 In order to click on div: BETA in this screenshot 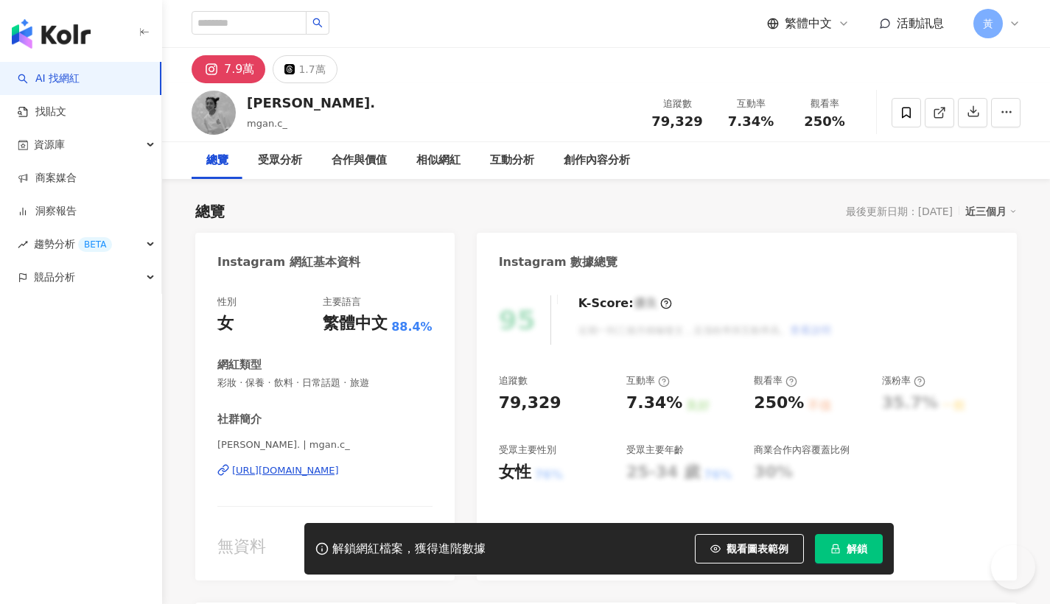, I will do `click(95, 245)`.